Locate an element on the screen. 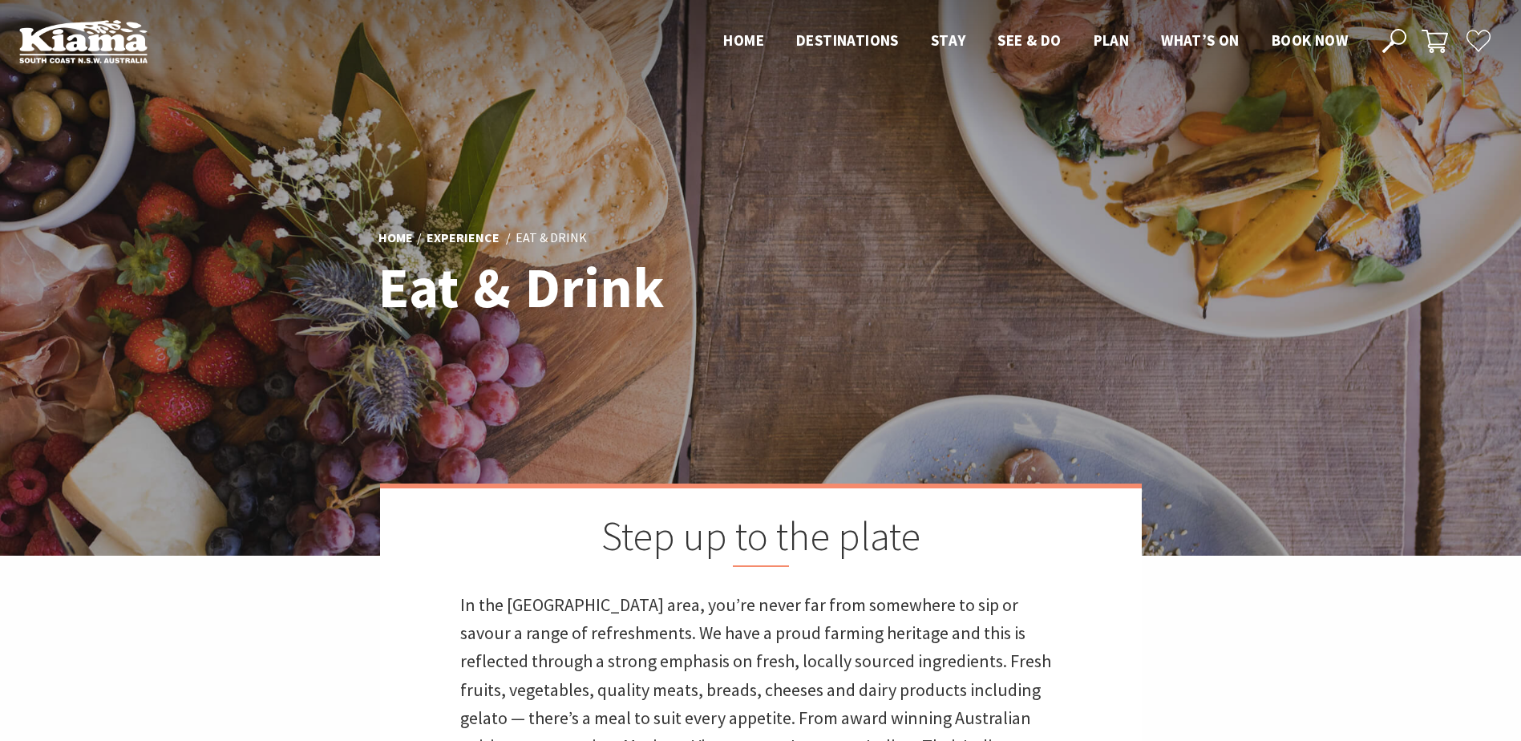  a: Experience is located at coordinates (462, 237).